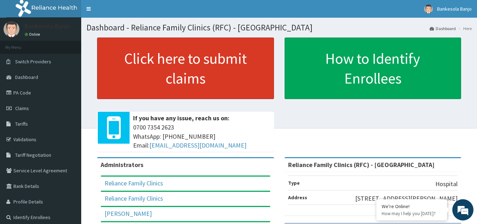 The height and width of the screenshot is (224, 477). I want to click on textarea: Type your message and hit 'Enter', so click(69, 161).